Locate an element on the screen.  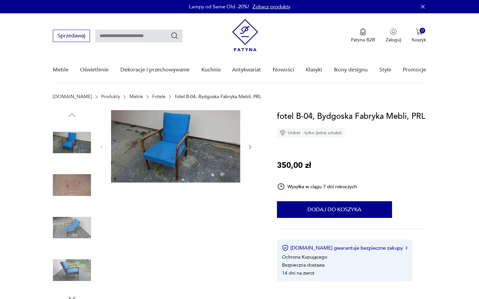
div: Unikat - tylko jedna sztuka! is located at coordinates (311, 133).